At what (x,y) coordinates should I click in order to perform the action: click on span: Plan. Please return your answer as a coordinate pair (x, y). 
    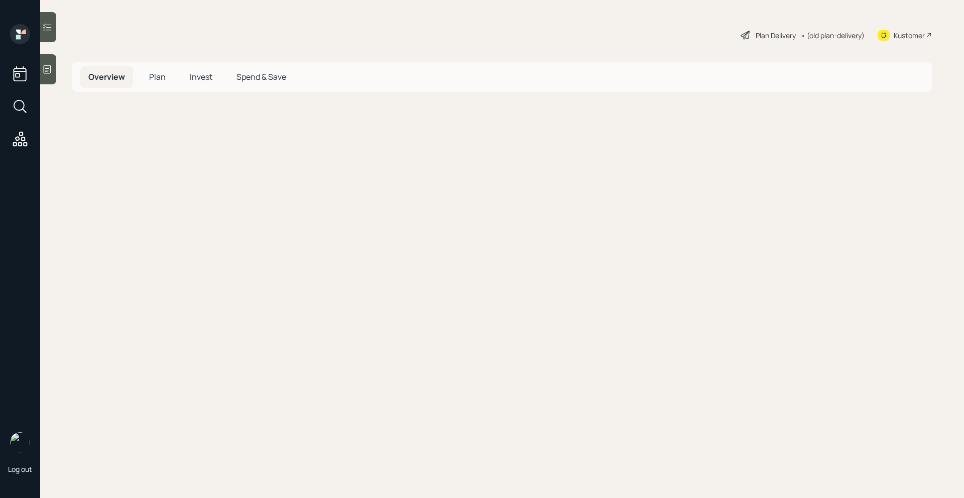
    Looking at the image, I should click on (157, 77).